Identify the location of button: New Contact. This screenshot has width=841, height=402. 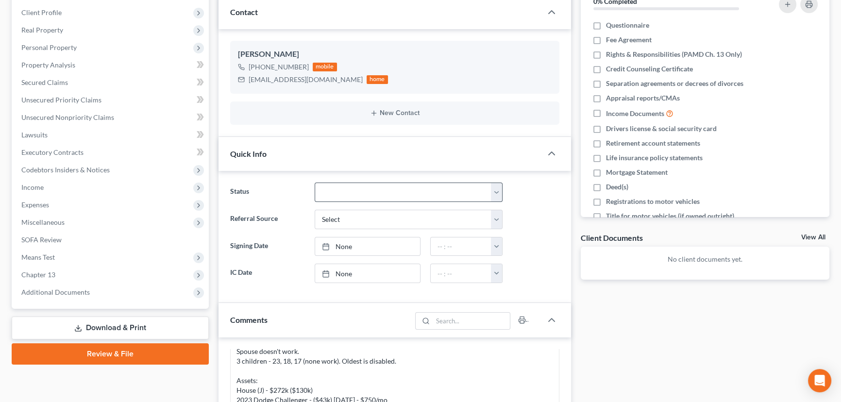
(395, 113).